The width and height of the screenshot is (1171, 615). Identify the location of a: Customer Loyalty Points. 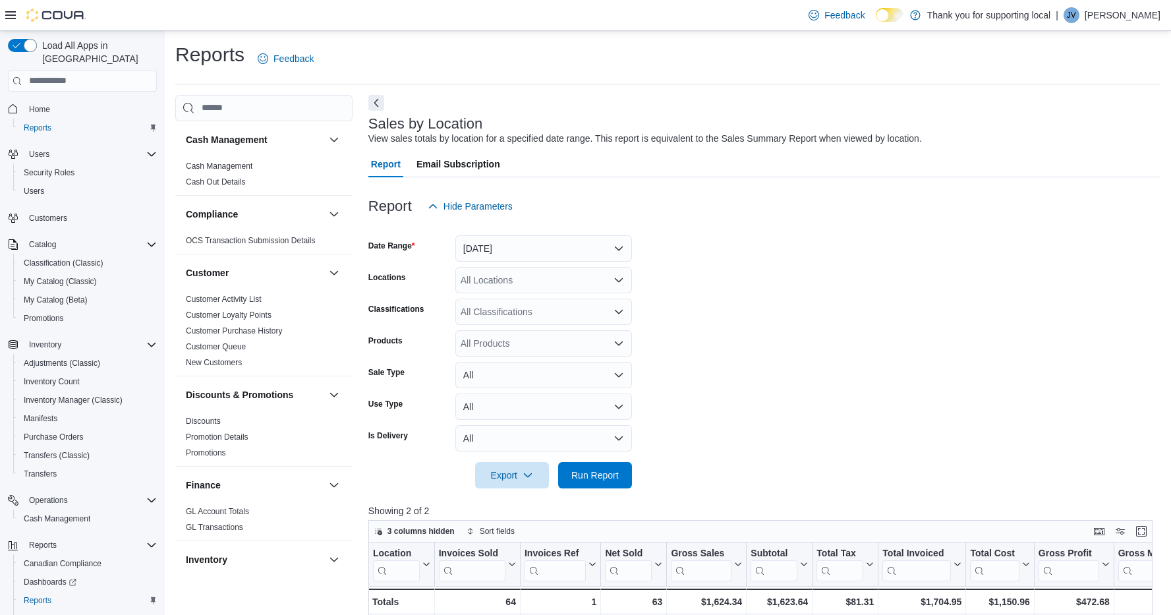
(229, 315).